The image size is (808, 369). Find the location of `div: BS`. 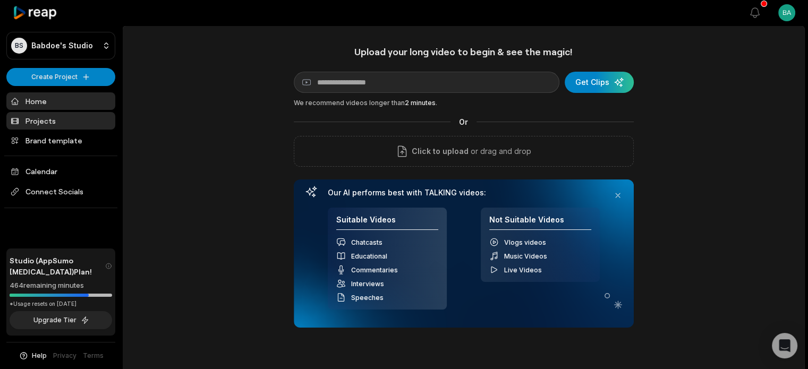

div: BS is located at coordinates (19, 46).